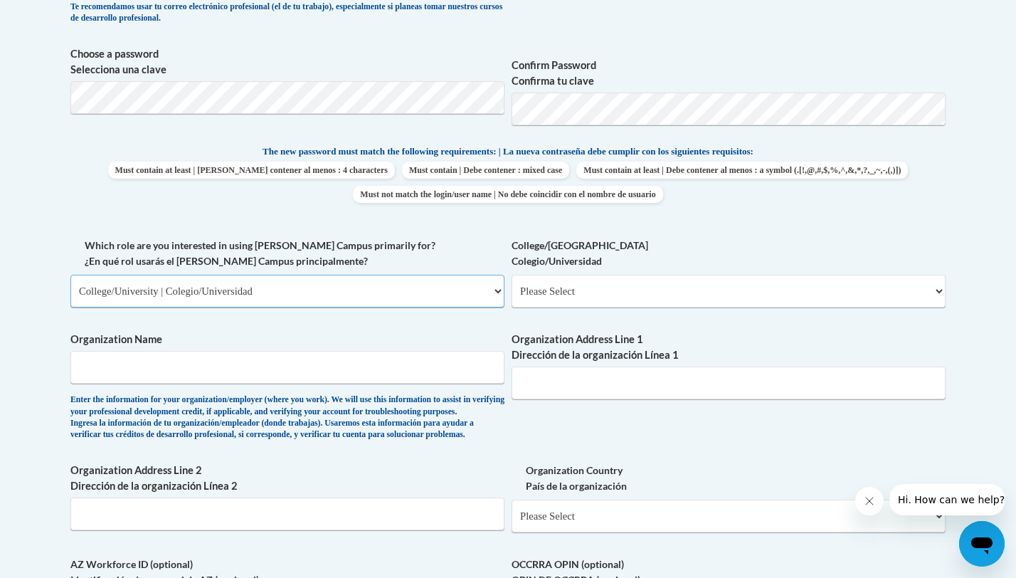 Image resolution: width=1016 pixels, height=578 pixels. Describe the element at coordinates (729, 73) in the screenshot. I see `label: Confirm Password Confirma tu clave` at that location.